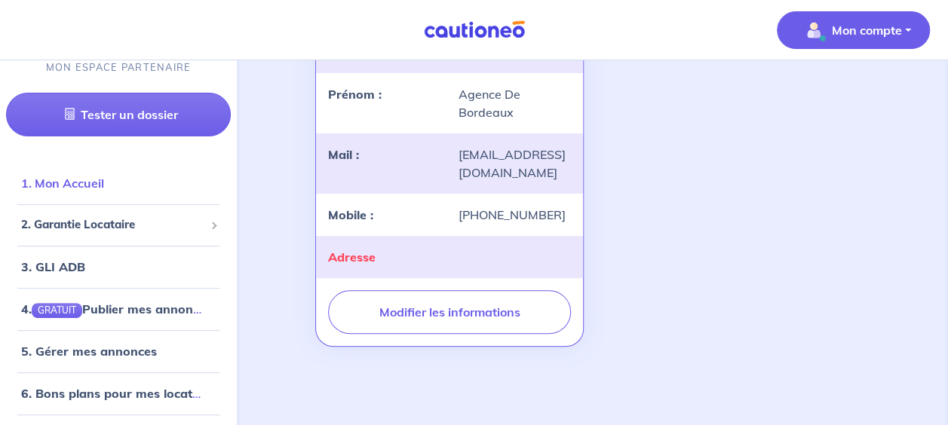 This screenshot has height=425, width=948. I want to click on div: 2. Garantie Locataire, so click(118, 225).